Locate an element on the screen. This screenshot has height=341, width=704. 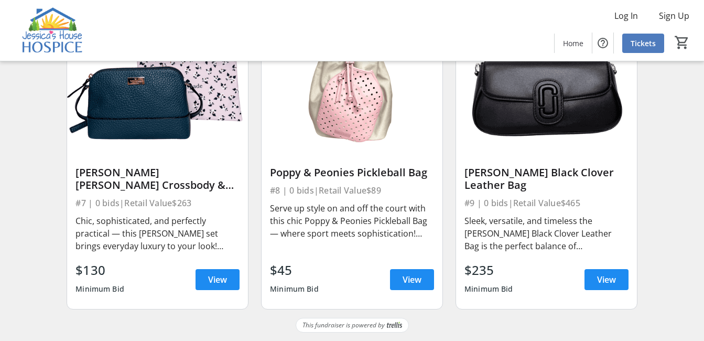
button: Cart is located at coordinates (682, 42).